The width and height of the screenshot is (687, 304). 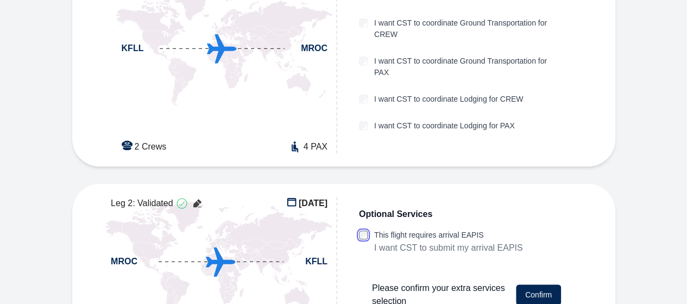 I want to click on label: I want CST to coordinate Ground Transportation for CREW, so click(x=469, y=29).